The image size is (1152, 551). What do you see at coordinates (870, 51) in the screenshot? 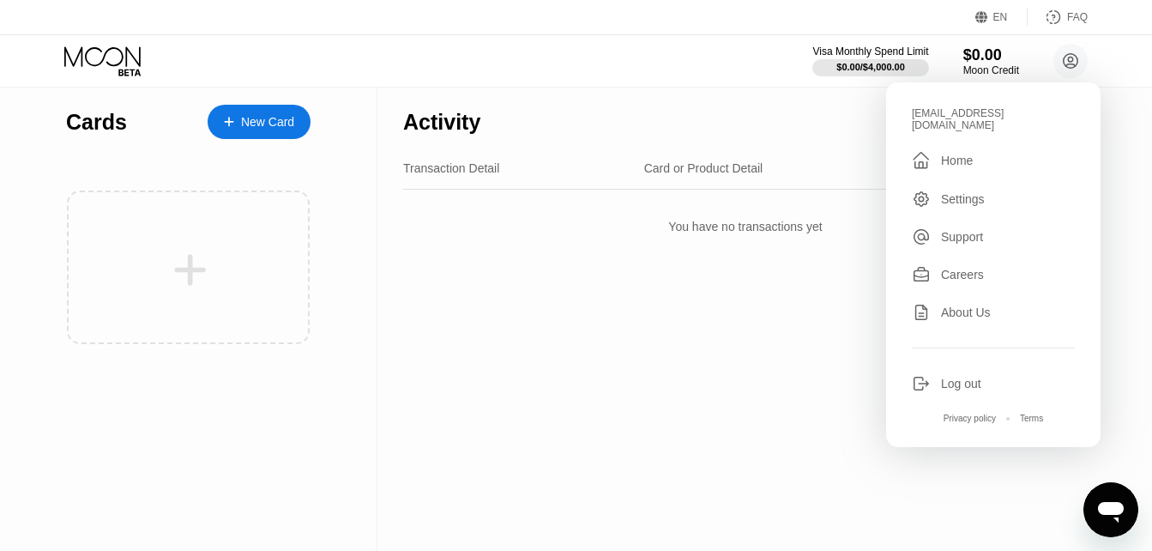
I see `div: Visa Monthly Spend Limit` at bounding box center [870, 51].